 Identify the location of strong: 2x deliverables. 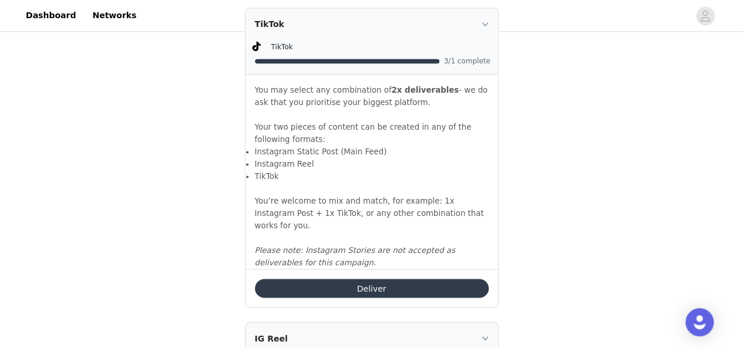
(425, 90).